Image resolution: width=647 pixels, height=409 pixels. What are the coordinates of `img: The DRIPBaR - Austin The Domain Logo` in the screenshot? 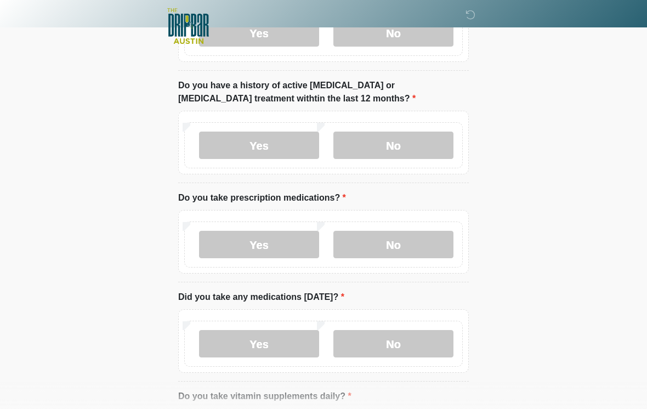 It's located at (188, 26).